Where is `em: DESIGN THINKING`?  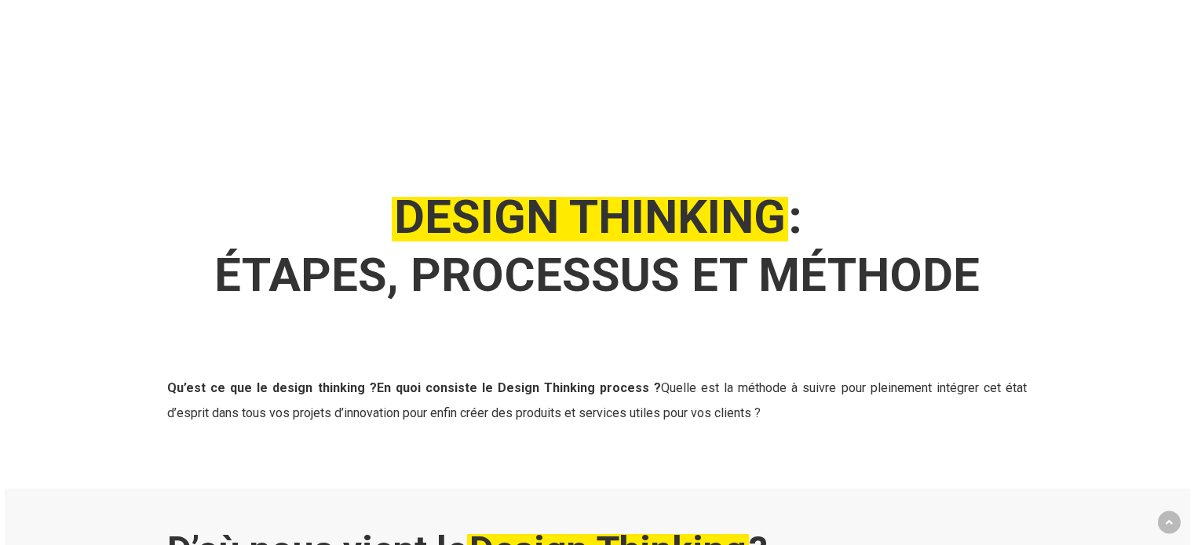 em: DESIGN THINKING is located at coordinates (589, 217).